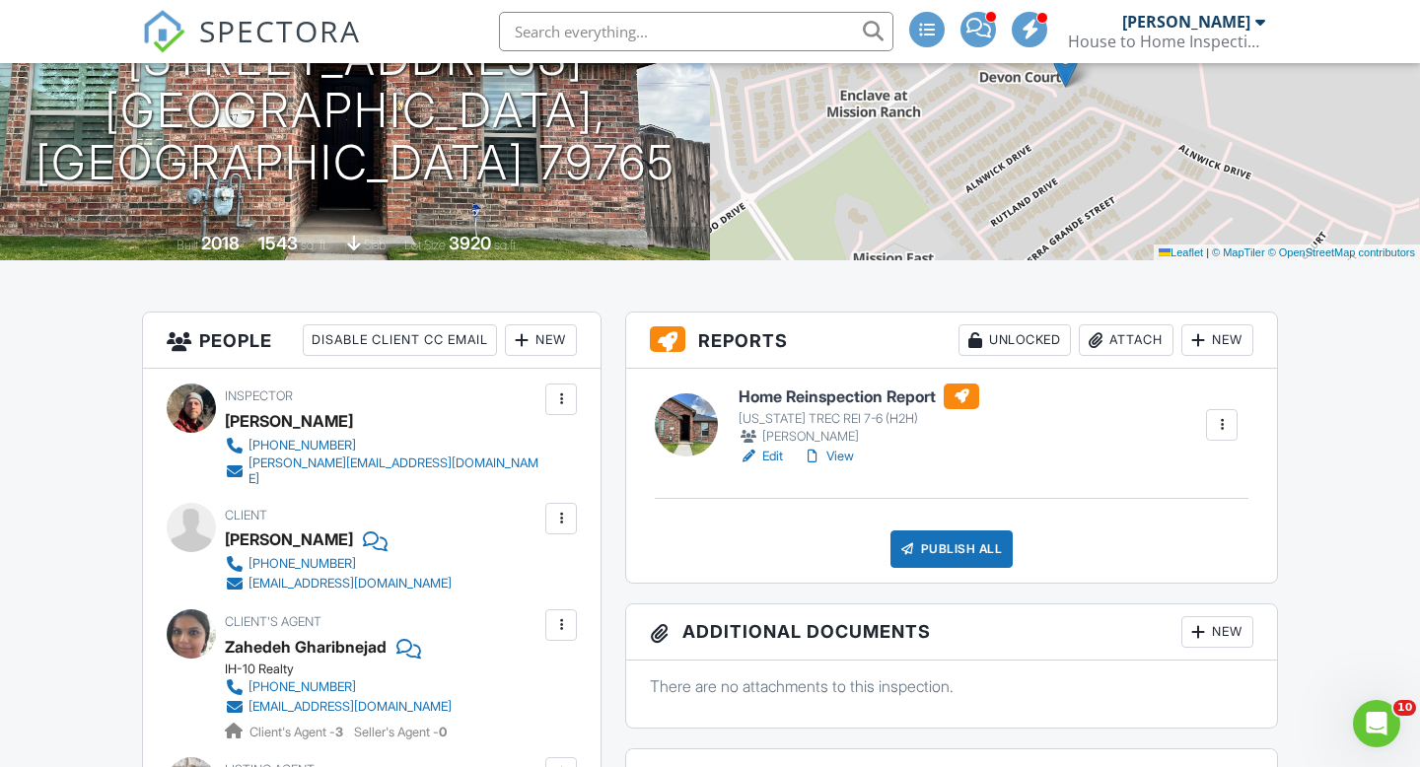 The image size is (1420, 767). Describe the element at coordinates (469, 243) in the screenshot. I see `div: 3920` at that location.